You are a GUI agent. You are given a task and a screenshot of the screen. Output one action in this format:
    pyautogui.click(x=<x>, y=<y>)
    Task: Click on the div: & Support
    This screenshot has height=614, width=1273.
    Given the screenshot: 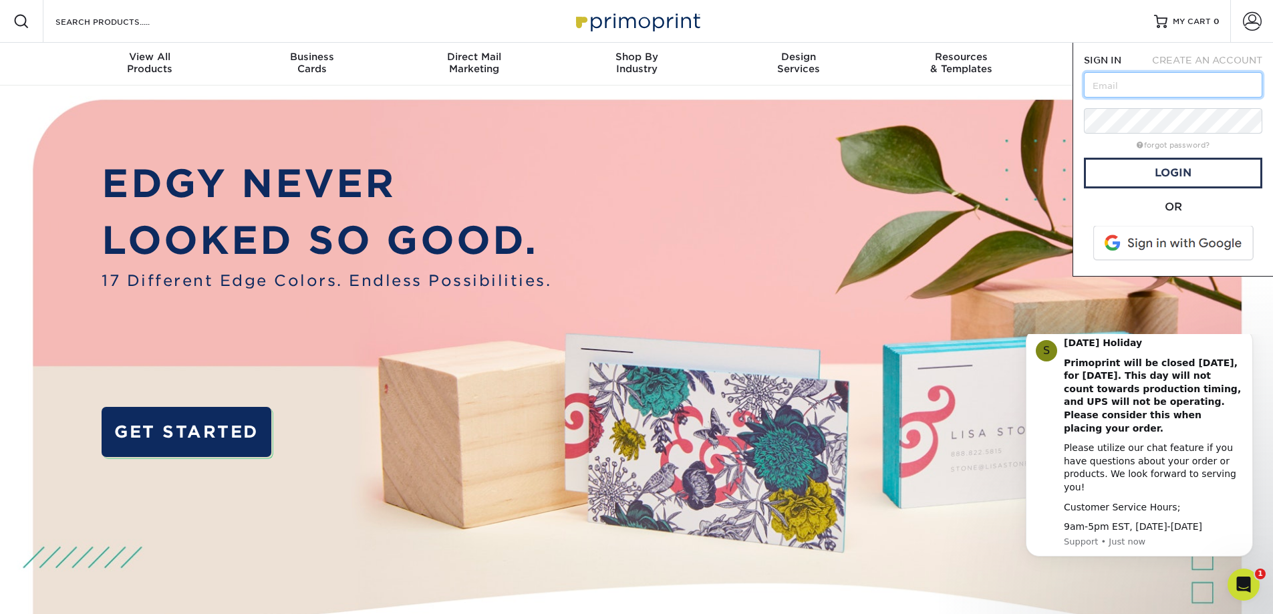 What is the action you would take?
    pyautogui.click(x=1123, y=63)
    